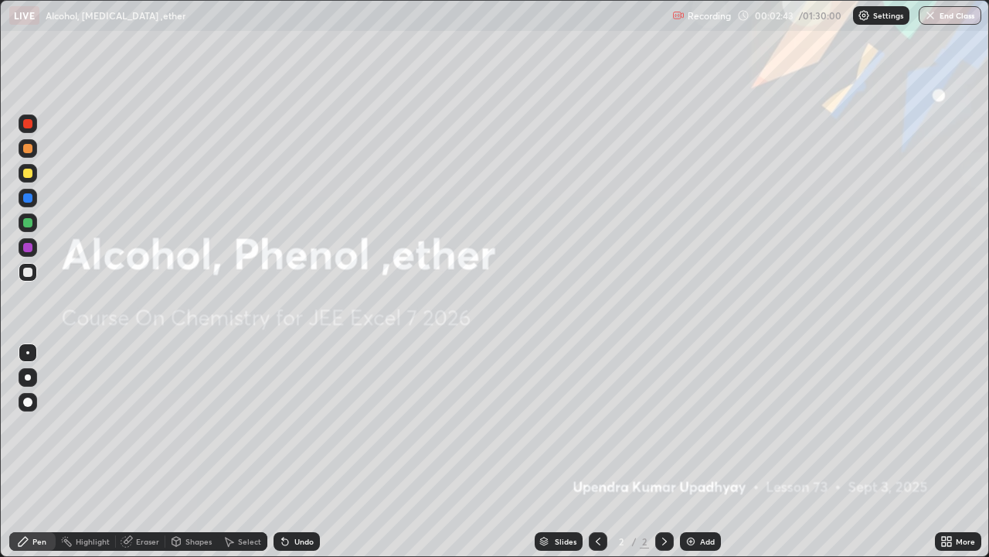  I want to click on p: Recording, so click(710, 15).